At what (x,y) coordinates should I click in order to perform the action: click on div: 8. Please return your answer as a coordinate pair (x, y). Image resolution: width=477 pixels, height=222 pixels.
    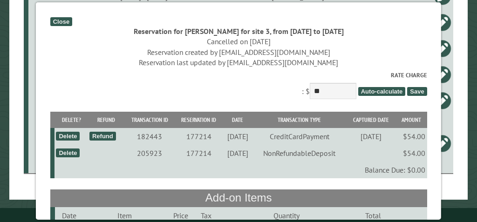
    Looking at the image, I should click on (70, 75).